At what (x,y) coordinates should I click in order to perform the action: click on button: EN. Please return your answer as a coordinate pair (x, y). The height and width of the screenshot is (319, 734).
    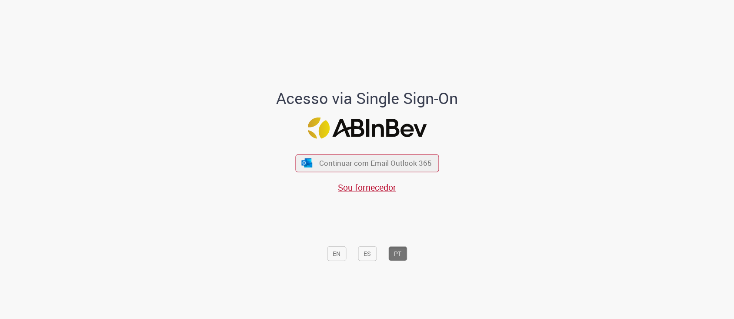
    Looking at the image, I should click on (336, 253).